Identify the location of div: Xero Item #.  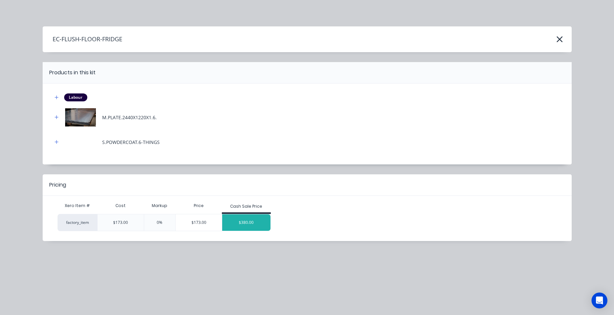
(77, 206).